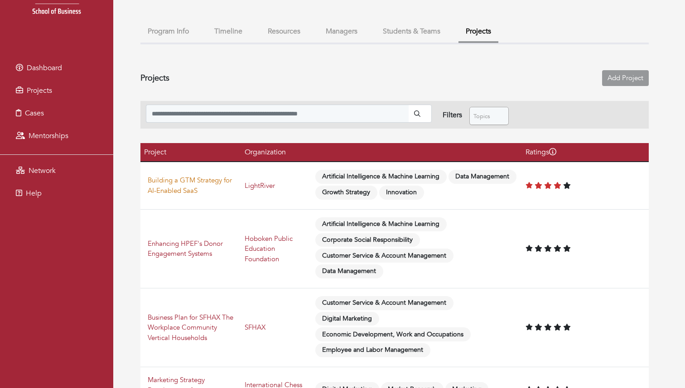  Describe the element at coordinates (393, 334) in the screenshot. I see `span: Economic Development, Work and Occupations` at that location.